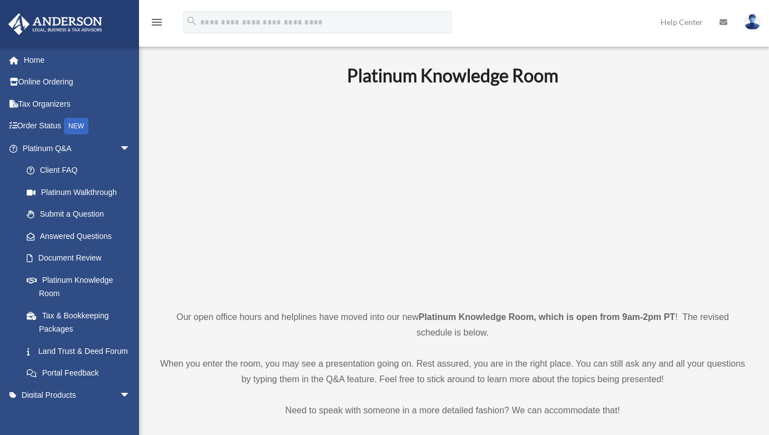  I want to click on p: Our open office hours and helplines have moved into our new ! The revised schedule is below., so click(452, 325).